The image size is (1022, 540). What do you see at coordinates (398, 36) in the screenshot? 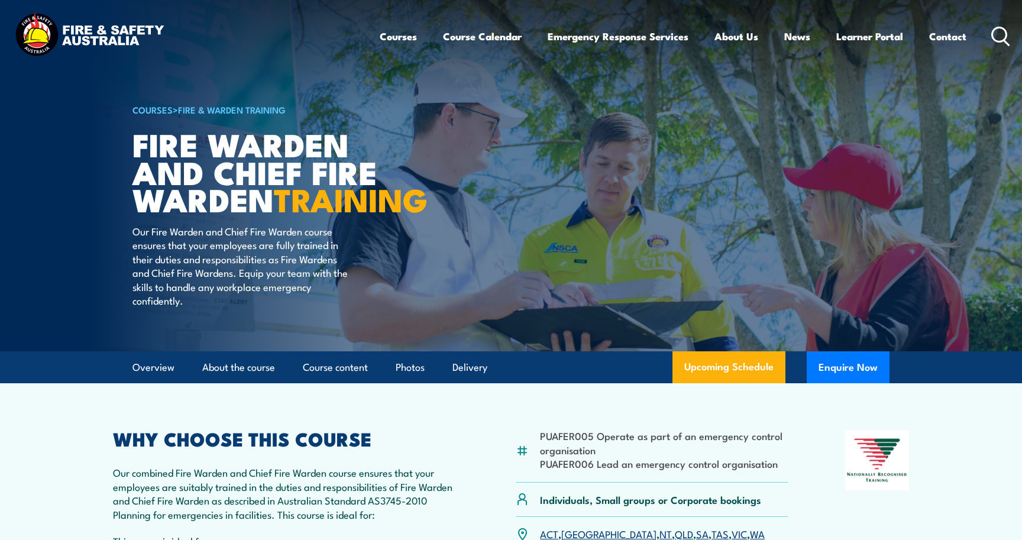
I see `a: Courses` at bounding box center [398, 36].